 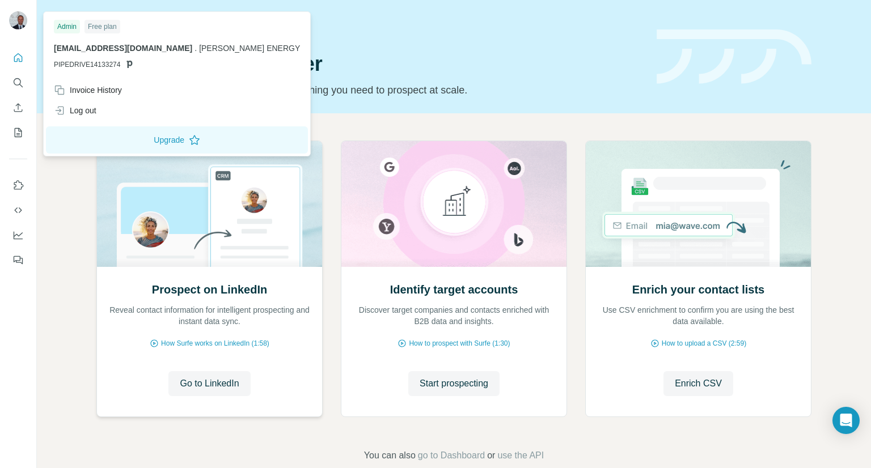 I want to click on button: My lists, so click(x=18, y=133).